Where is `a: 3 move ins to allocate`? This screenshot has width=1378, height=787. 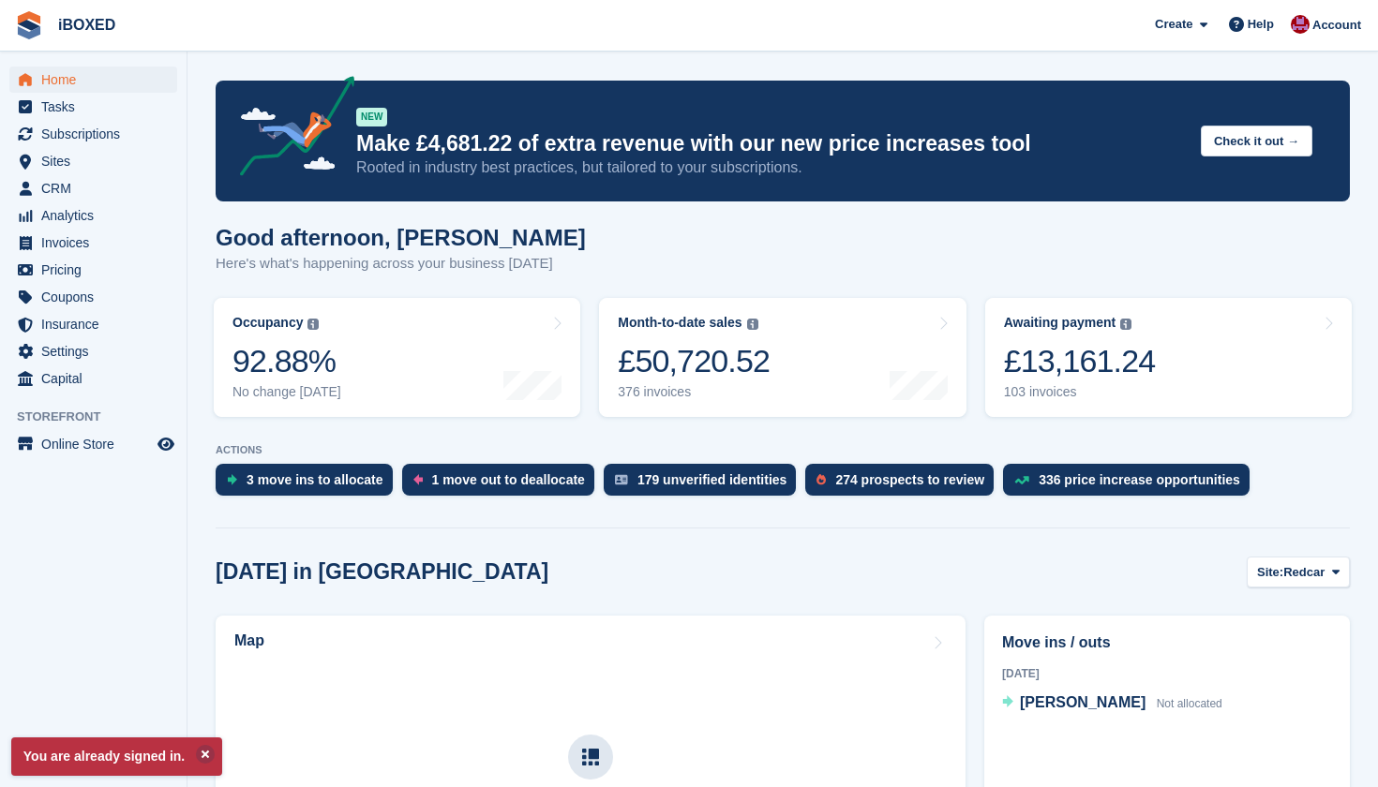 a: 3 move ins to allocate is located at coordinates (308, 485).